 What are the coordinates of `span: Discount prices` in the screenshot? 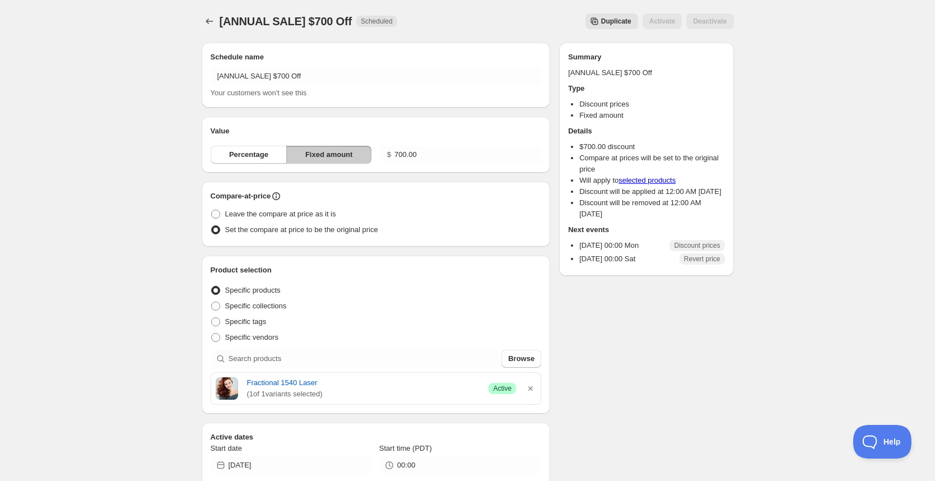 It's located at (697, 246).